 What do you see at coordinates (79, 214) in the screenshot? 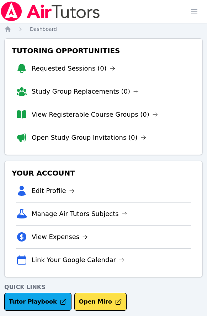
I see `a: Manage Air Tutors Subjects` at bounding box center [79, 214].